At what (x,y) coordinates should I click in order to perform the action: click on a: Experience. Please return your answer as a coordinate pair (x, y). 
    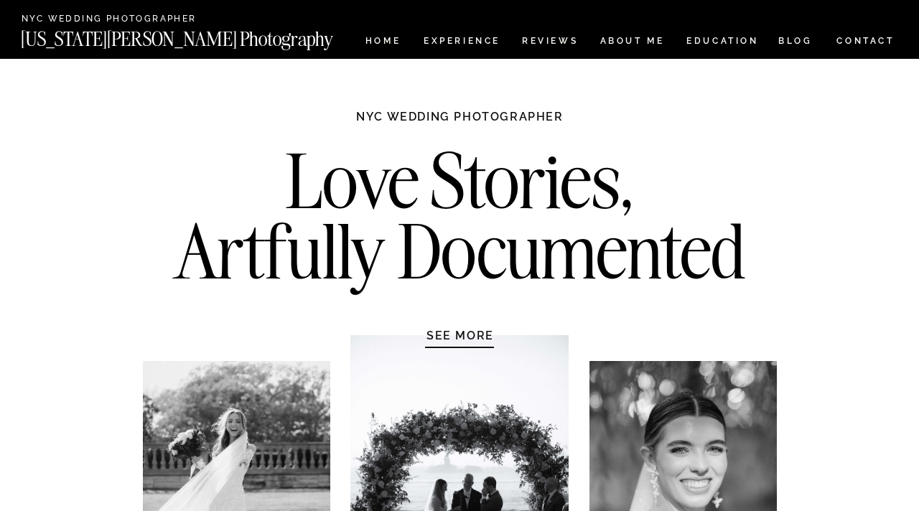
    Looking at the image, I should click on (461, 42).